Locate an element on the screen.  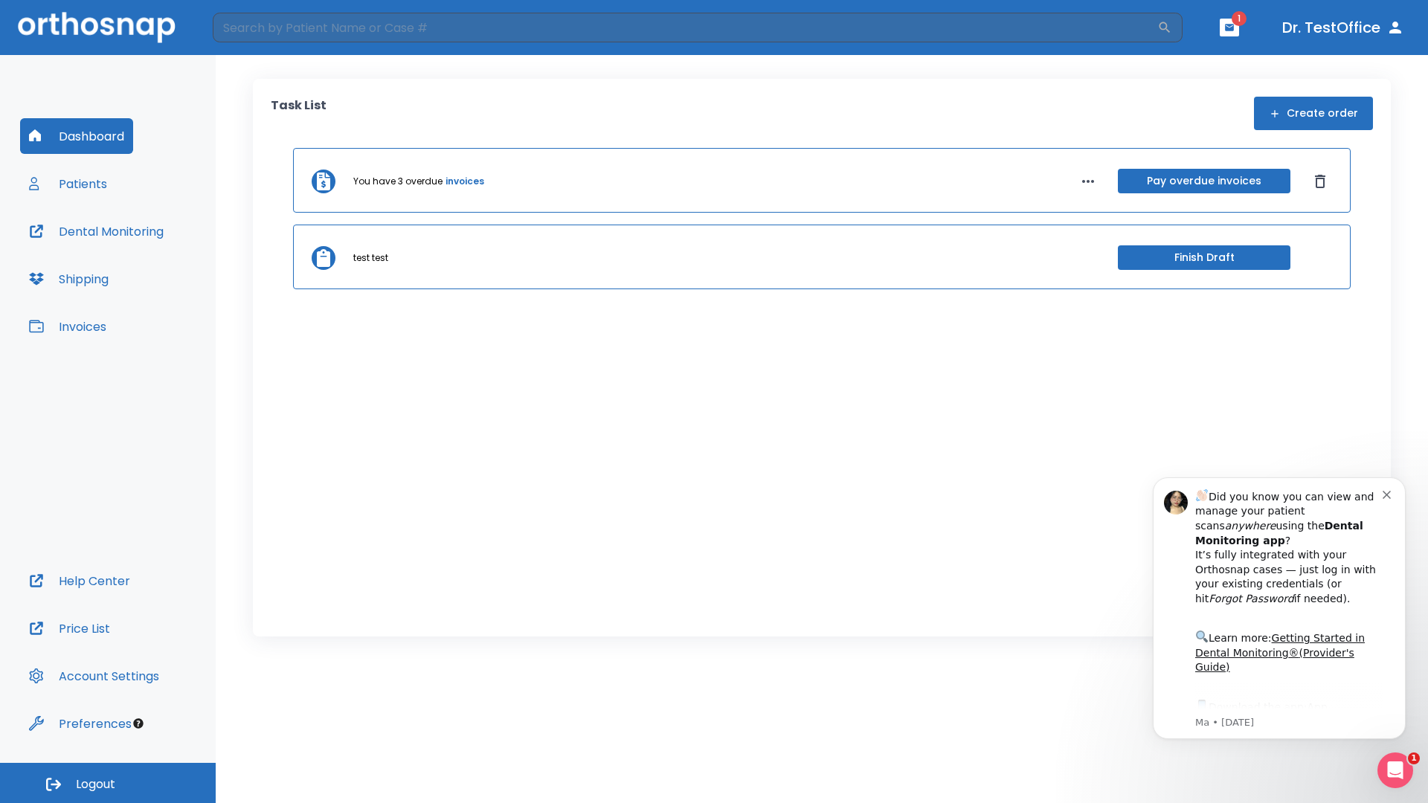
div: Message content is located at coordinates (158, 144).